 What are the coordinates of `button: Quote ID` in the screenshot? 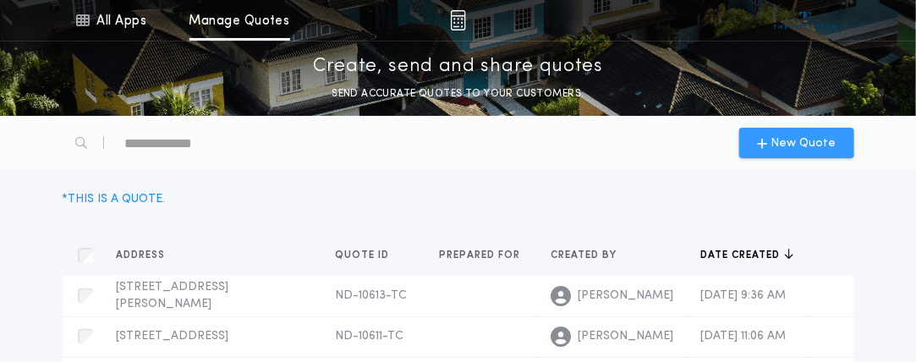 It's located at (369, 255).